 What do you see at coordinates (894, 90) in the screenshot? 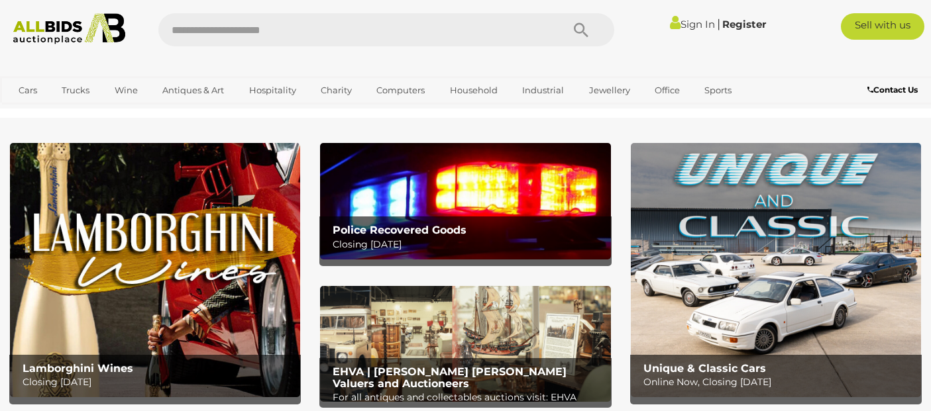
I see `a: Contact Us` at bounding box center [894, 90].